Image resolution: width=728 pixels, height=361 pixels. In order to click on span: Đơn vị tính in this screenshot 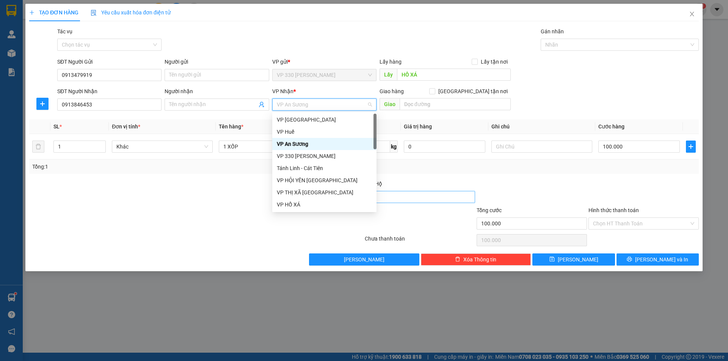, I will do `click(126, 127)`.